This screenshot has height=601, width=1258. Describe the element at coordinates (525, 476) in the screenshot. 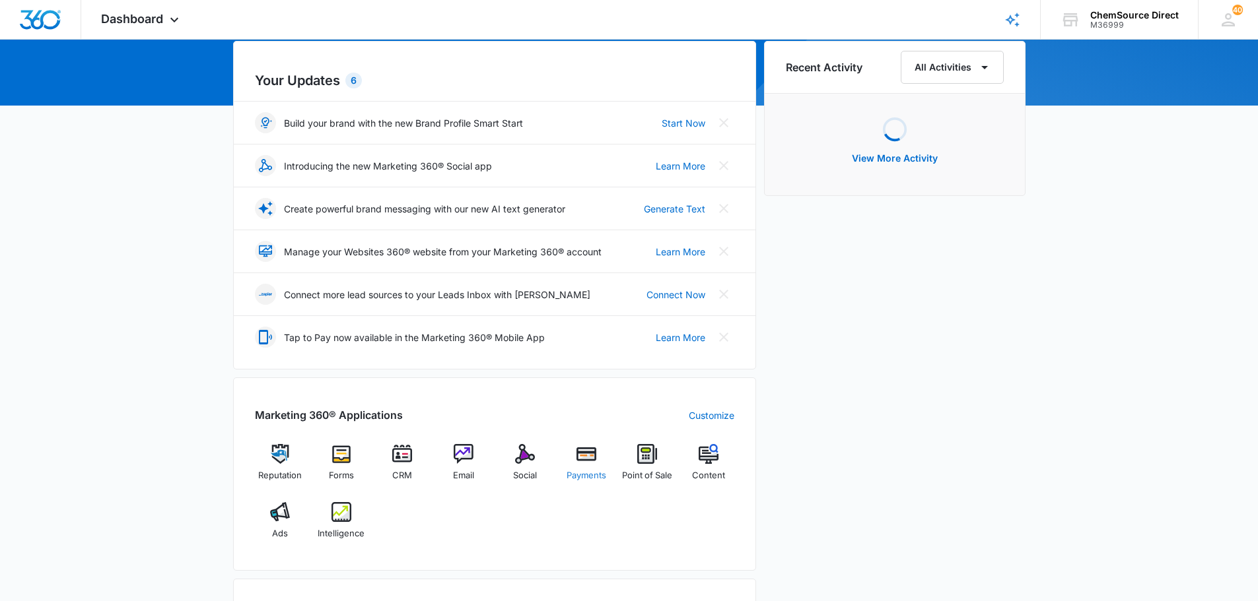

I see `span: Social` at that location.